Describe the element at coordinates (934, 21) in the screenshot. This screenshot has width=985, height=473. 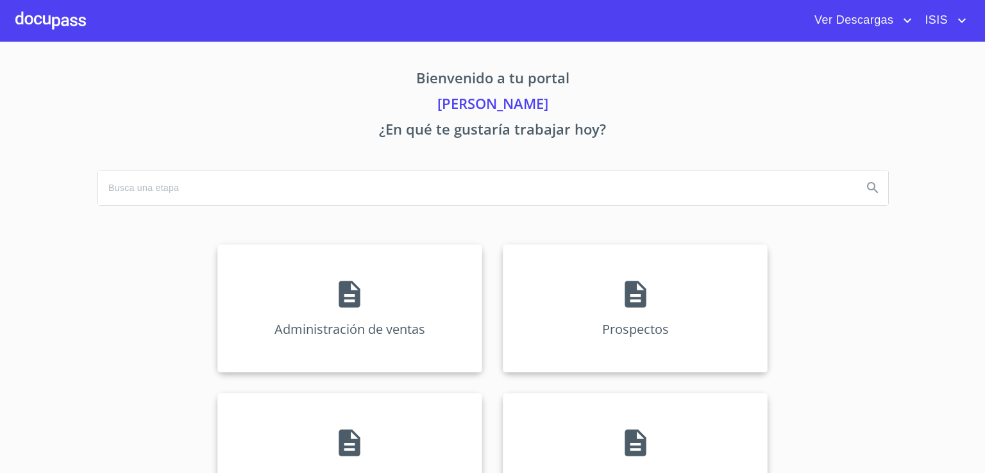
I see `span: ISIS` at that location.